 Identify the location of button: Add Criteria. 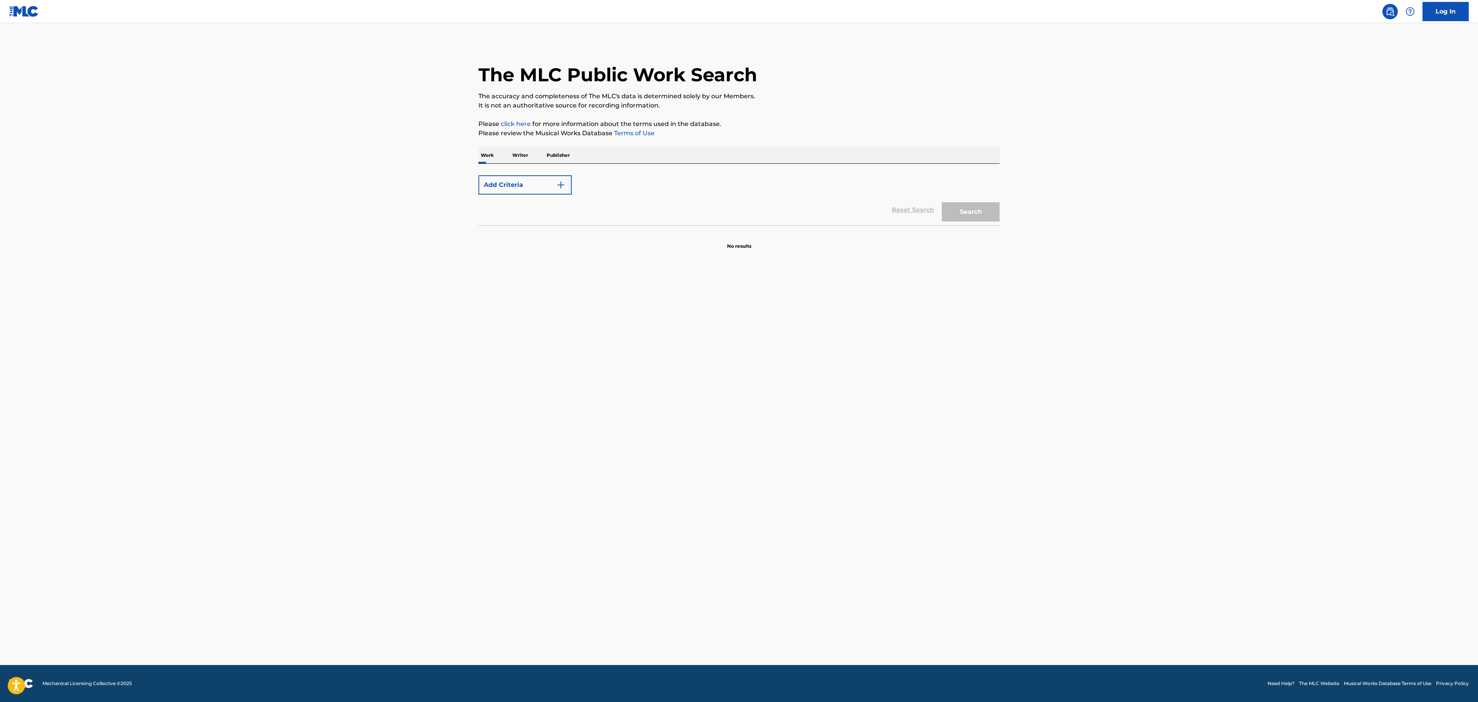
(525, 185).